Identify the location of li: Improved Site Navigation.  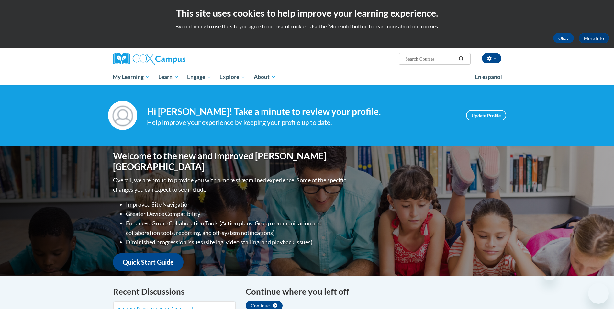
(237, 204).